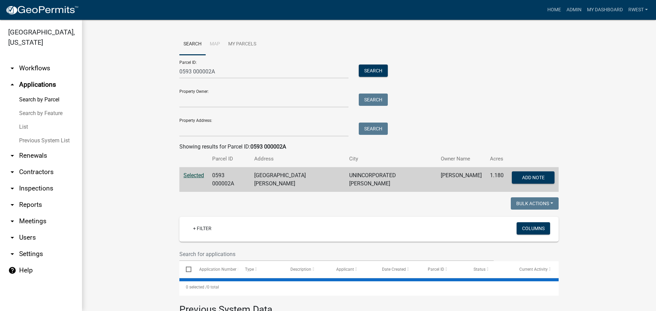  I want to click on datatable-header-cell: Status, so click(490, 270).